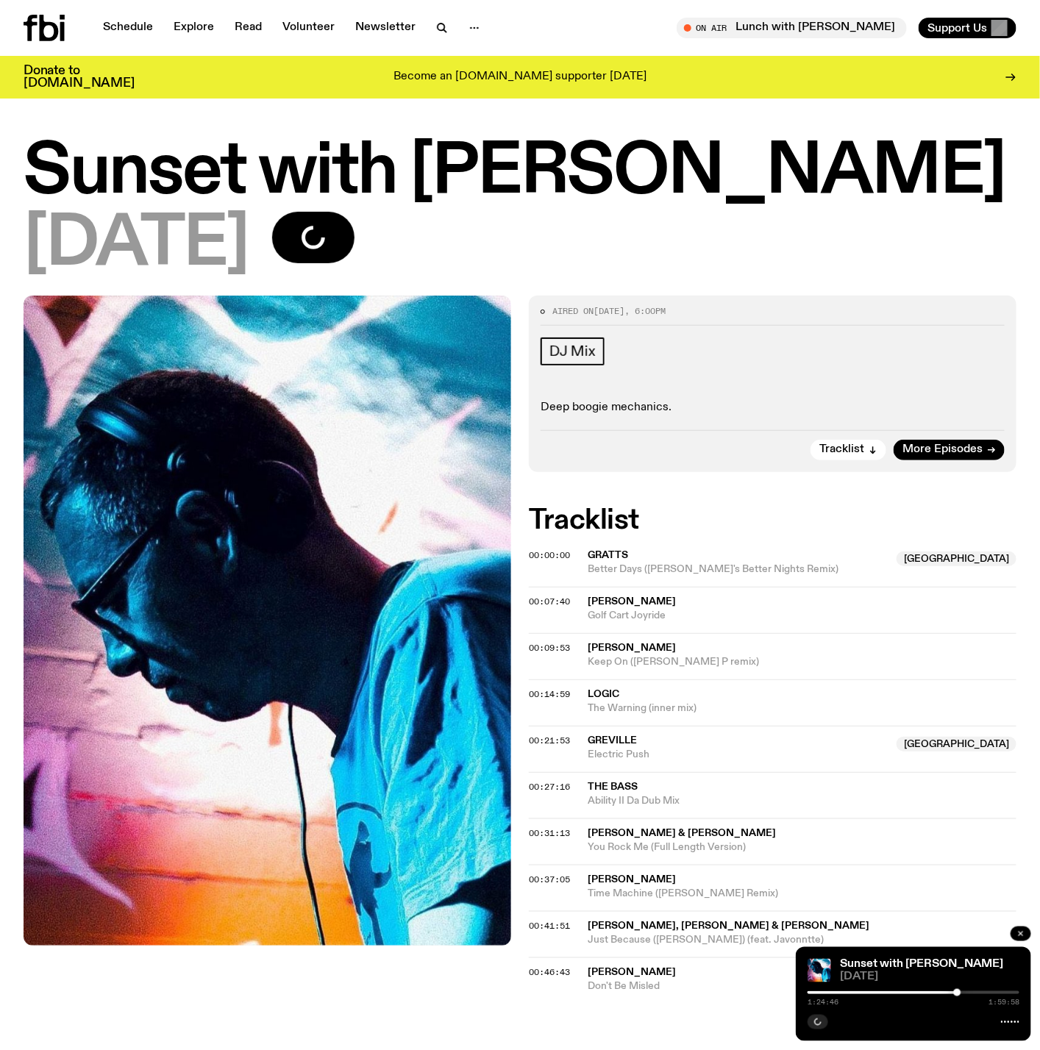  Describe the element at coordinates (967, 28) in the screenshot. I see `button: Support Us` at that location.